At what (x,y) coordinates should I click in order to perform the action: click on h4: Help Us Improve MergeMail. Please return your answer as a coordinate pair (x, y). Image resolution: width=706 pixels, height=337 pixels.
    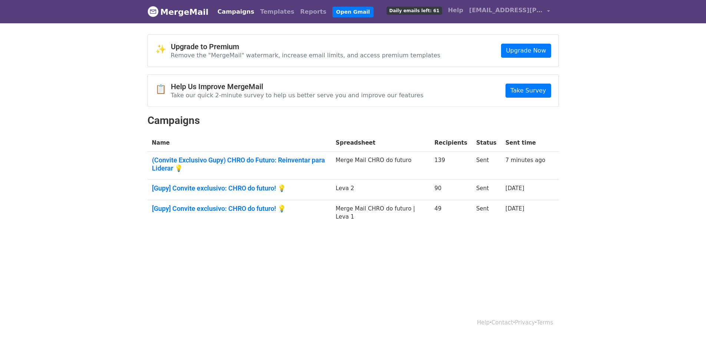
    Looking at the image, I should click on (297, 87).